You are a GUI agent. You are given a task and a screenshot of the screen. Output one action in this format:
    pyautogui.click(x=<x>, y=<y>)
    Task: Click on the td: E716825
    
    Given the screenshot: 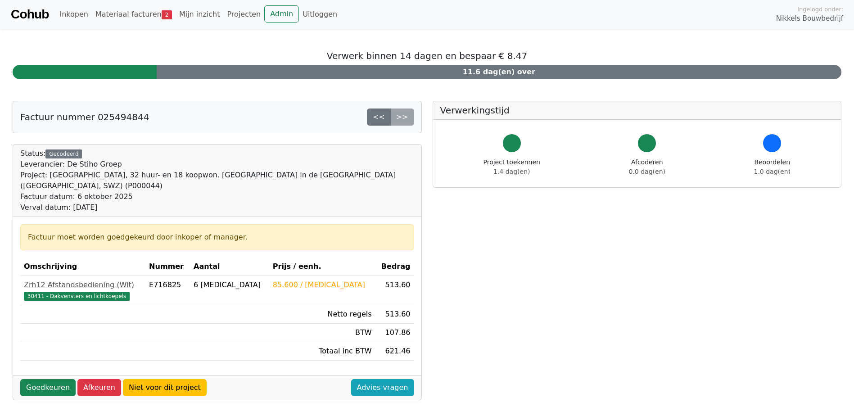 What is the action you would take?
    pyautogui.click(x=167, y=290)
    